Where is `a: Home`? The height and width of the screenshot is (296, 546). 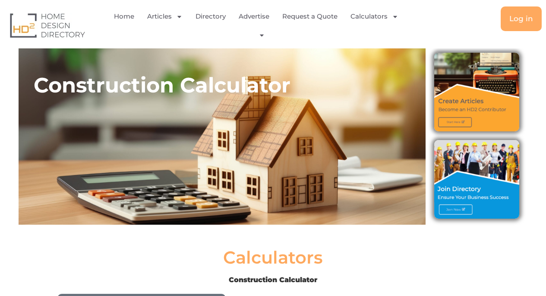 a: Home is located at coordinates (124, 16).